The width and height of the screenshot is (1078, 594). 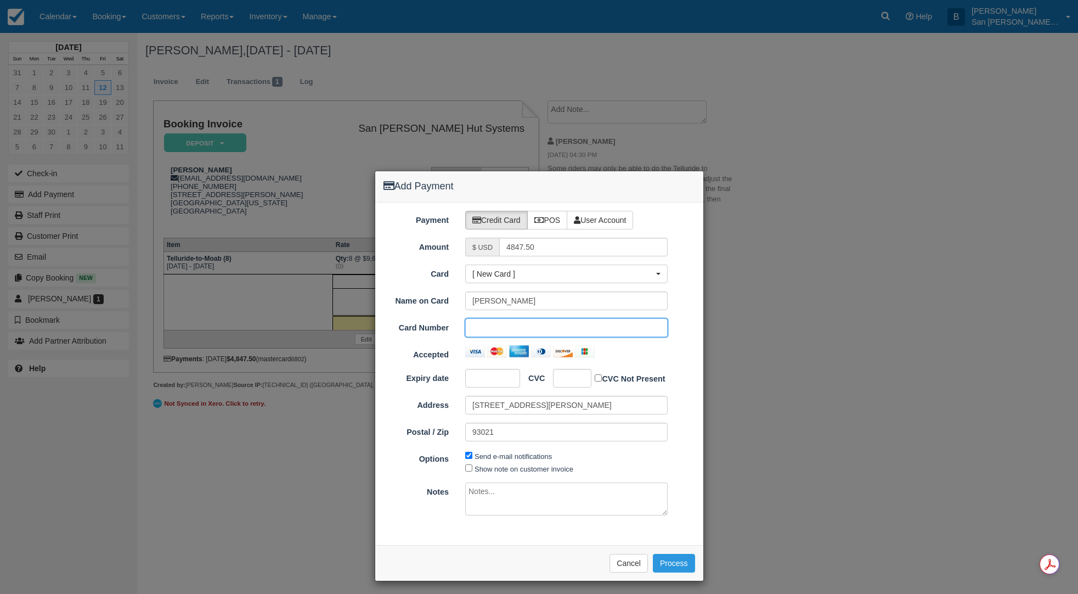 What do you see at coordinates (513, 456) in the screenshot?
I see `label: Send e-mail notifications` at bounding box center [513, 456].